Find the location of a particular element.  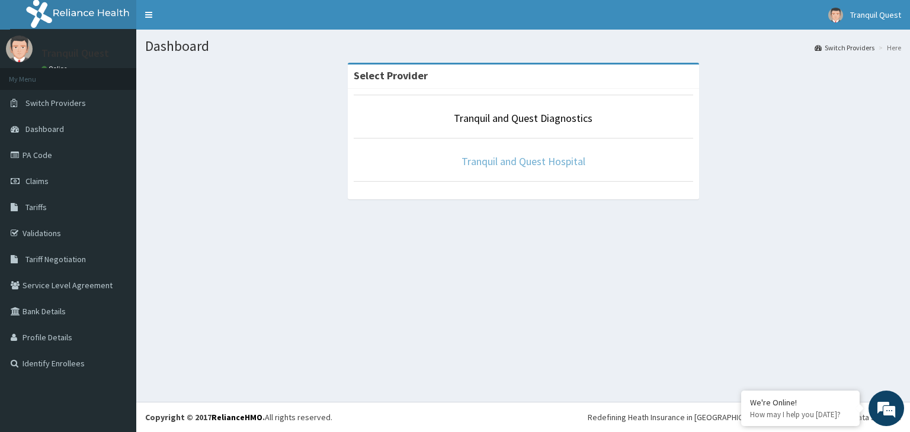

div: We're Online! is located at coordinates (800, 403).